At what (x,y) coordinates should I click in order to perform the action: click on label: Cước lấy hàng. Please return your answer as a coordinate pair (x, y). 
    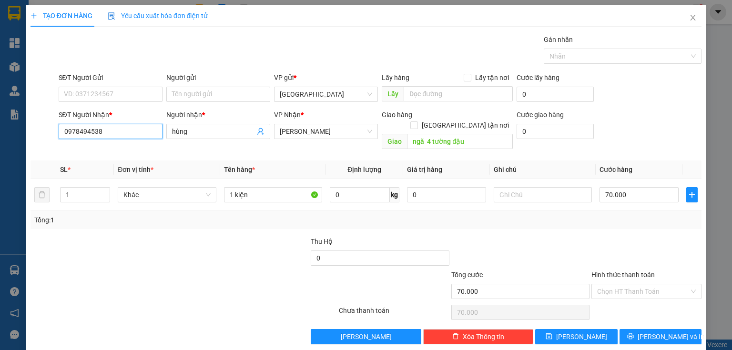
    Looking at the image, I should click on (538, 78).